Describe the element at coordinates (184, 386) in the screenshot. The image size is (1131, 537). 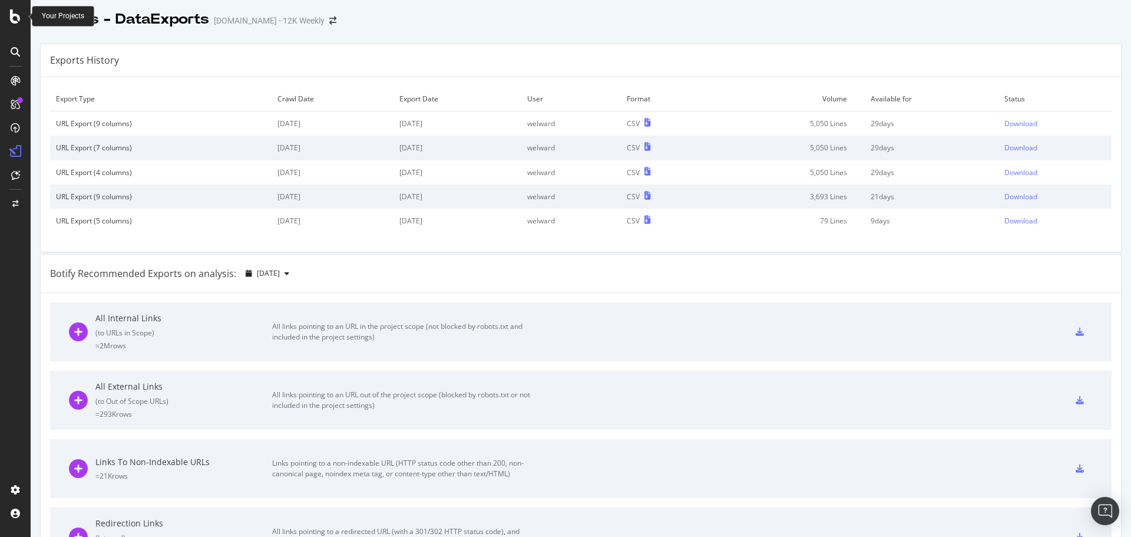
I see `div: All External Links` at that location.